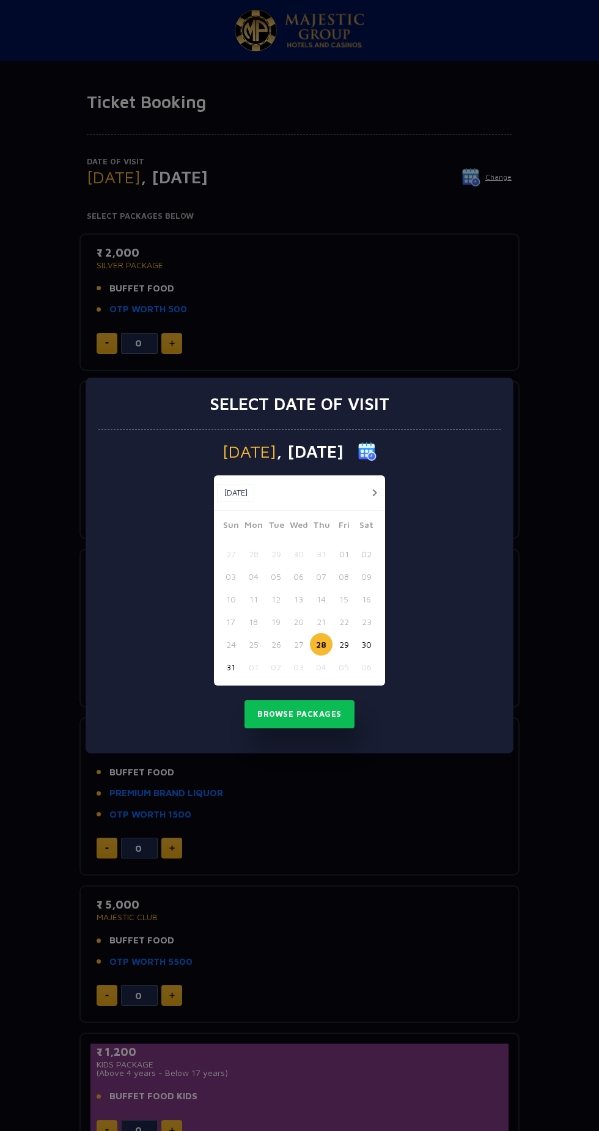  Describe the element at coordinates (299, 714) in the screenshot. I see `button: Browse Packages` at that location.